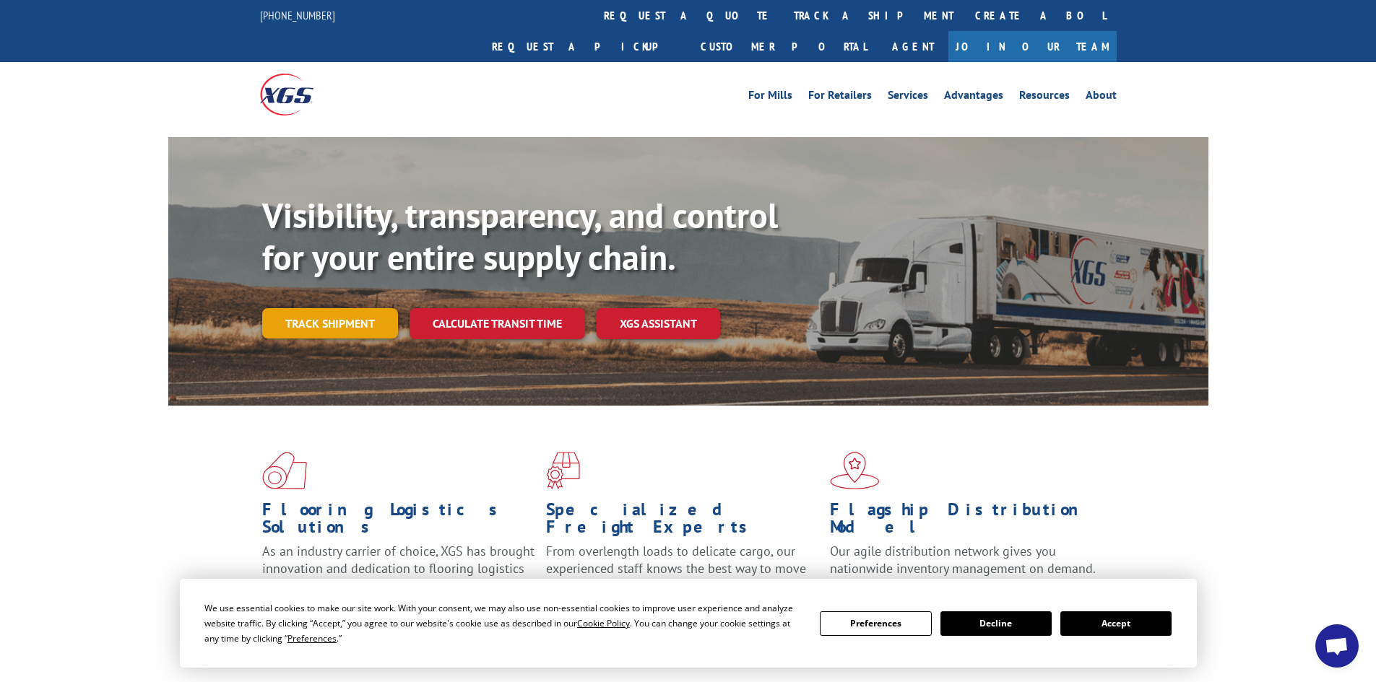 The width and height of the screenshot is (1376, 682). Describe the element at coordinates (840, 97) in the screenshot. I see `a: For Retailers` at that location.